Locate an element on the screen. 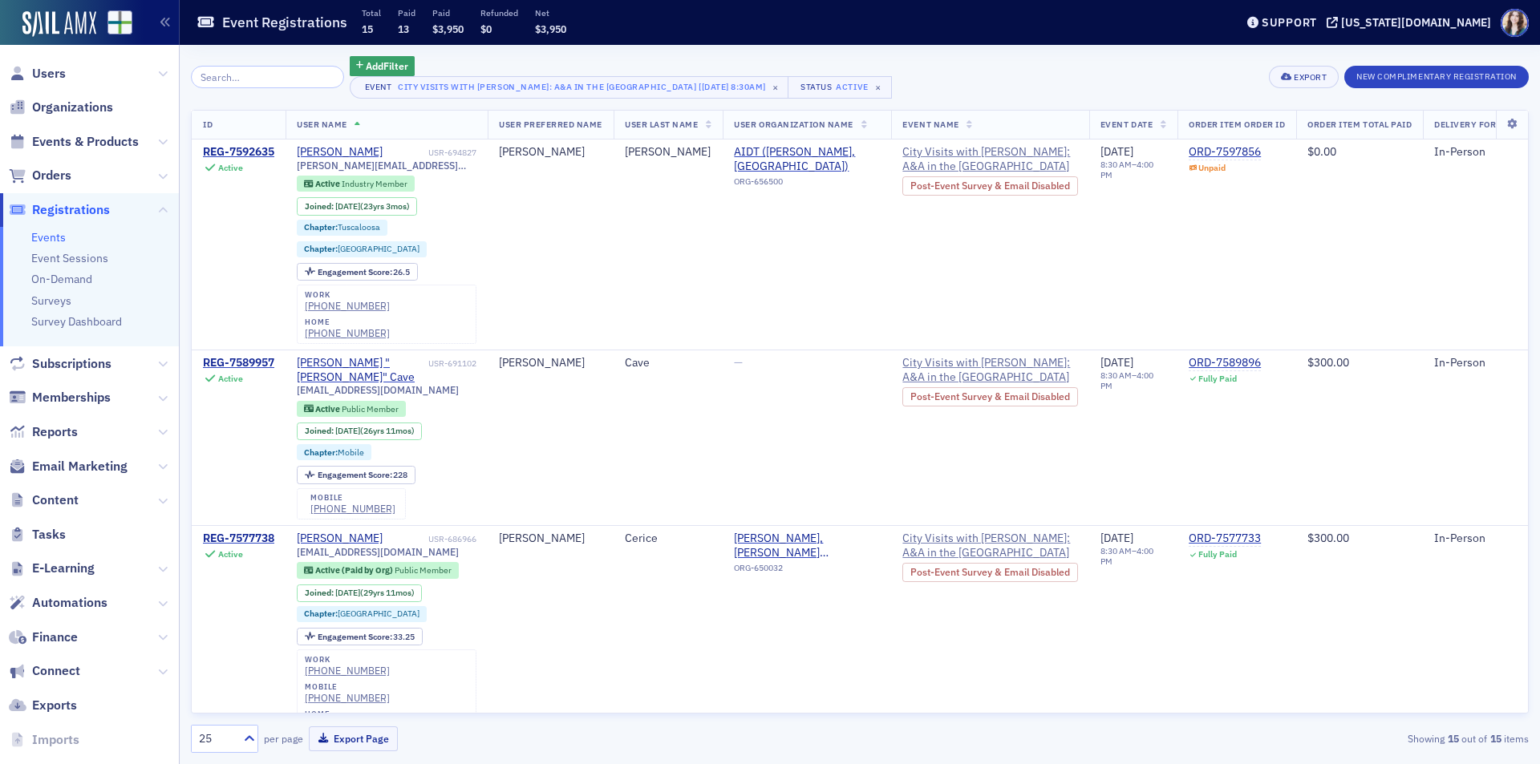 The height and width of the screenshot is (764, 1540). a: SailAMX is located at coordinates (59, 24).